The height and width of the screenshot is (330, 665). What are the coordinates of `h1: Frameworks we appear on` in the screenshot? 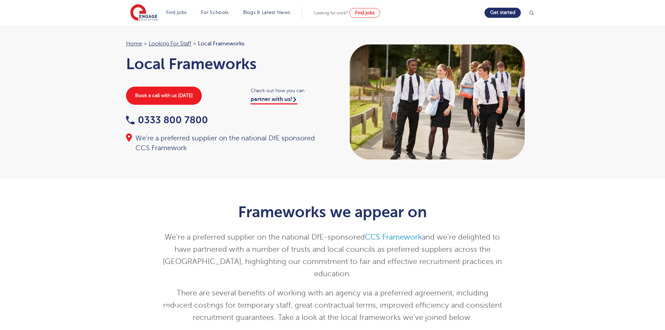 It's located at (332, 212).